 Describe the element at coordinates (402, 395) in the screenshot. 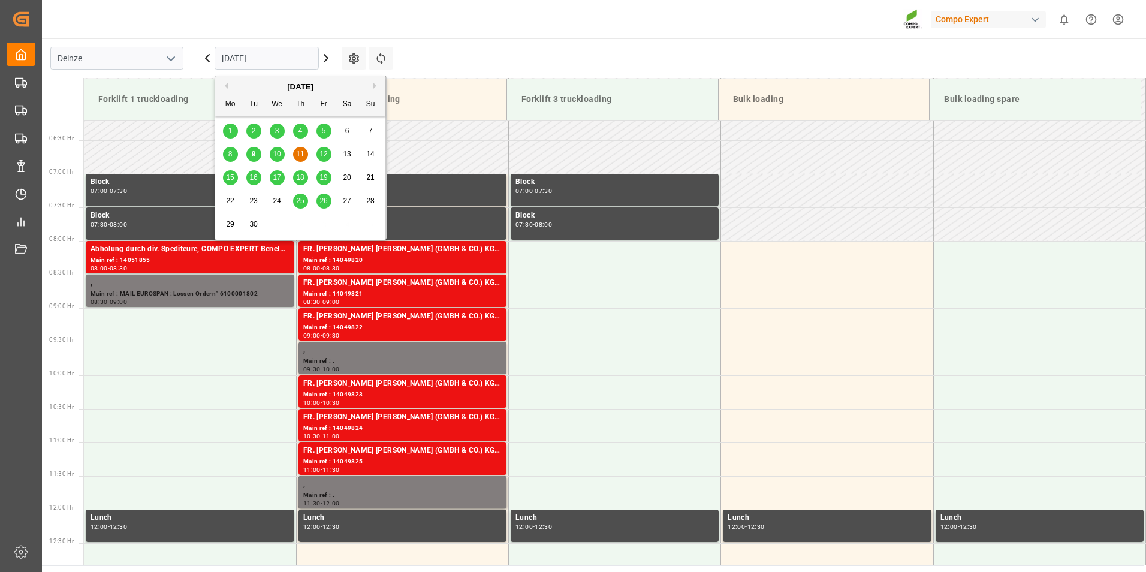

I see `div: Main ref : 14049823` at that location.